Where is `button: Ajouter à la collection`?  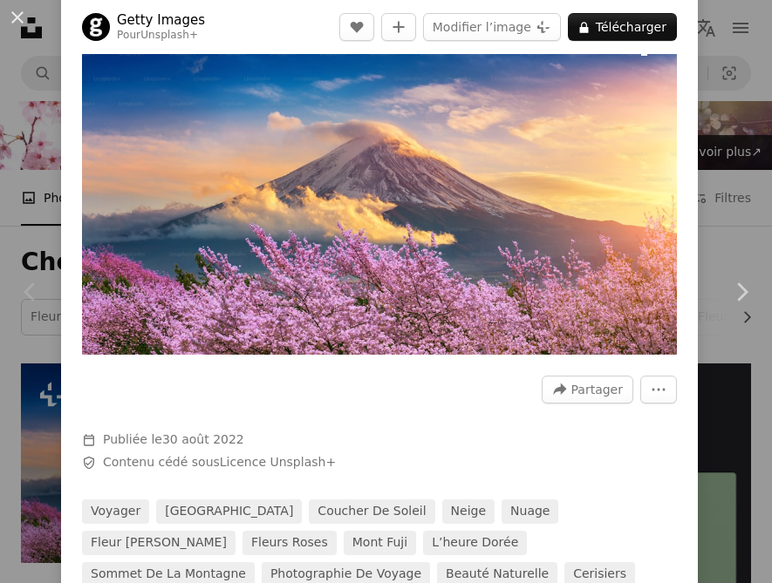
button: Ajouter à la collection is located at coordinates (398, 27).